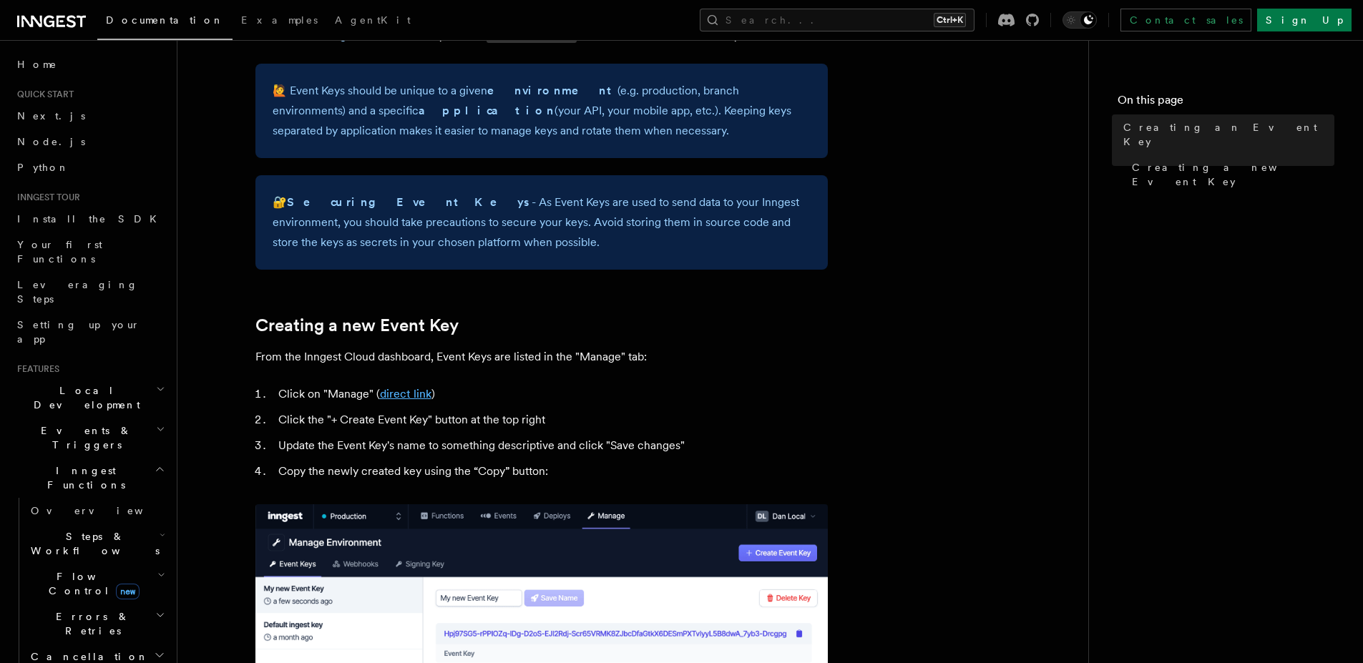 This screenshot has height=663, width=1363. Describe the element at coordinates (551, 471) in the screenshot. I see `li: Copy the newly created key using the “Copy” button:` at that location.